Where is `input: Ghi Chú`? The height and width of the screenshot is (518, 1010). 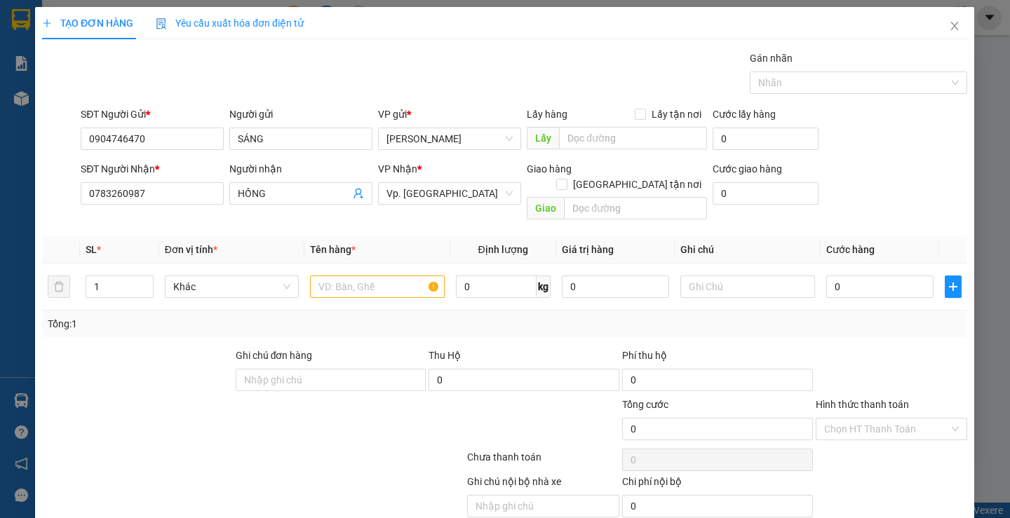
input: Ghi Chú is located at coordinates (747, 287).